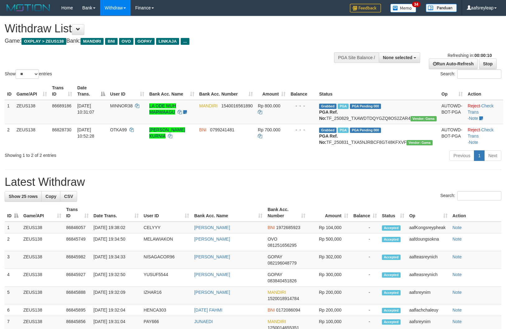 The width and height of the screenshot is (506, 329). I want to click on span: Rp 800.000, so click(269, 106).